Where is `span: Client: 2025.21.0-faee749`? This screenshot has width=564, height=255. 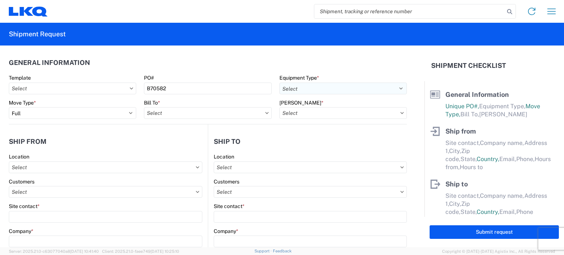
span: Client: 2025.21.0-faee749 is located at coordinates (141, 251).